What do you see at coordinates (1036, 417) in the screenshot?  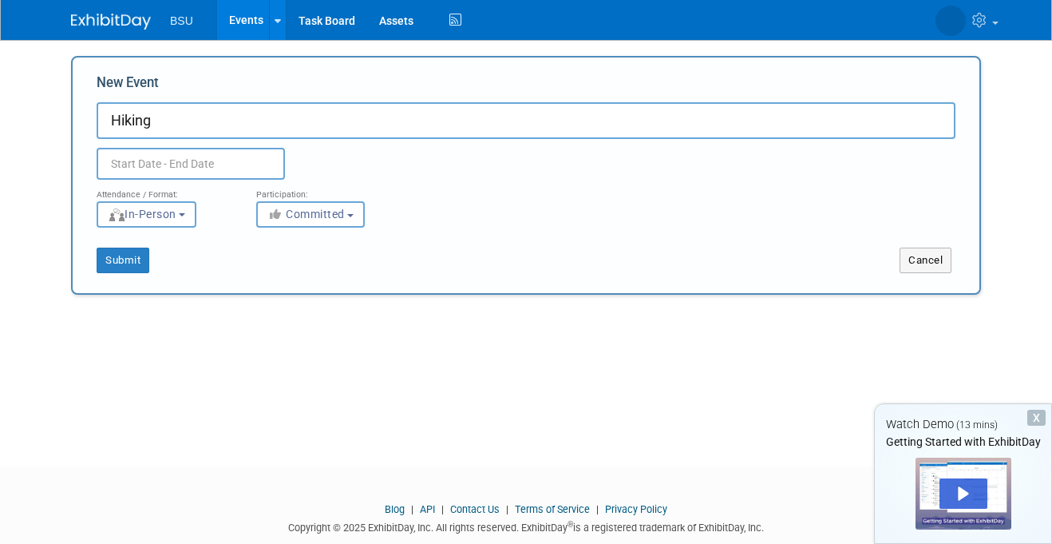 I see `div: Dismiss` at bounding box center [1036, 417].